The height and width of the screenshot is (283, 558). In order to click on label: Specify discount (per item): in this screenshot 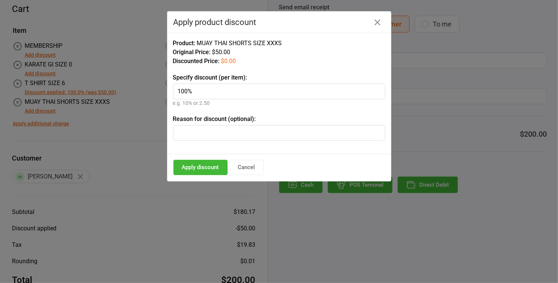, I will do `click(279, 78)`.